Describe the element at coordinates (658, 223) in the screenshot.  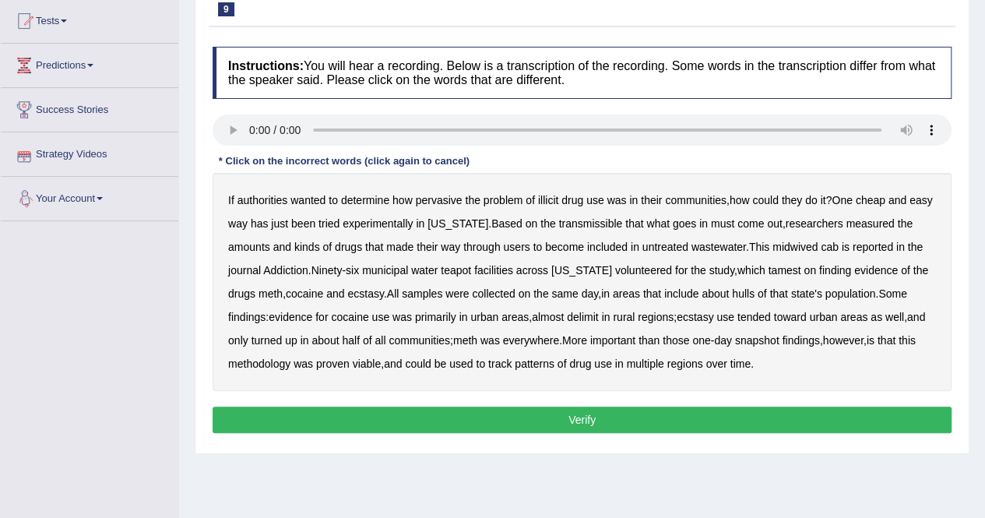
I see `b: what` at that location.